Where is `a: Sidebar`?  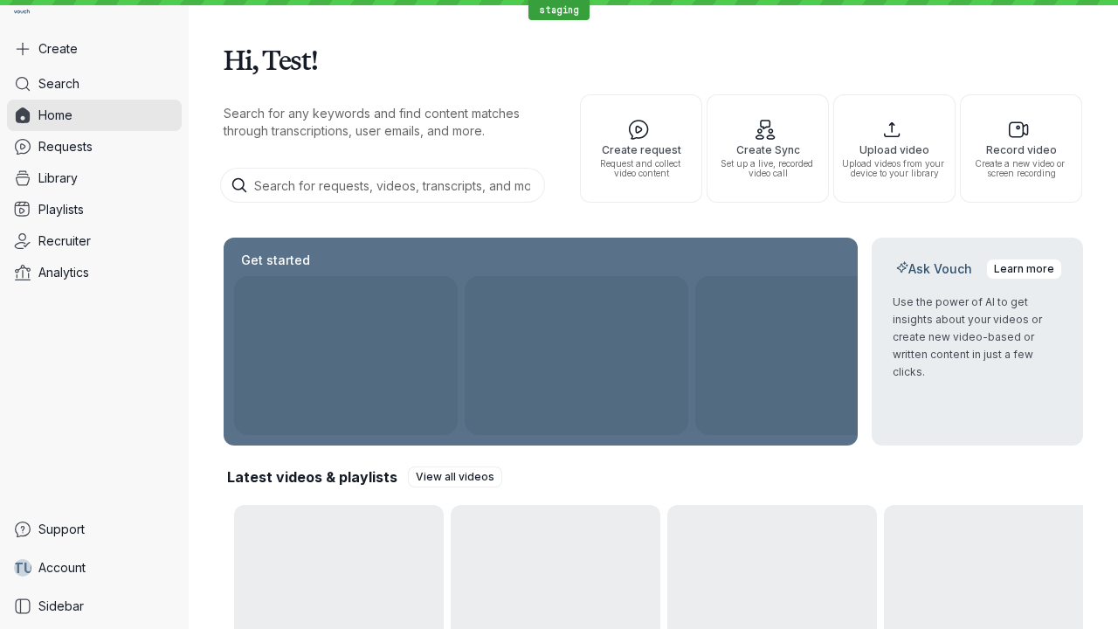 a: Sidebar is located at coordinates (94, 606).